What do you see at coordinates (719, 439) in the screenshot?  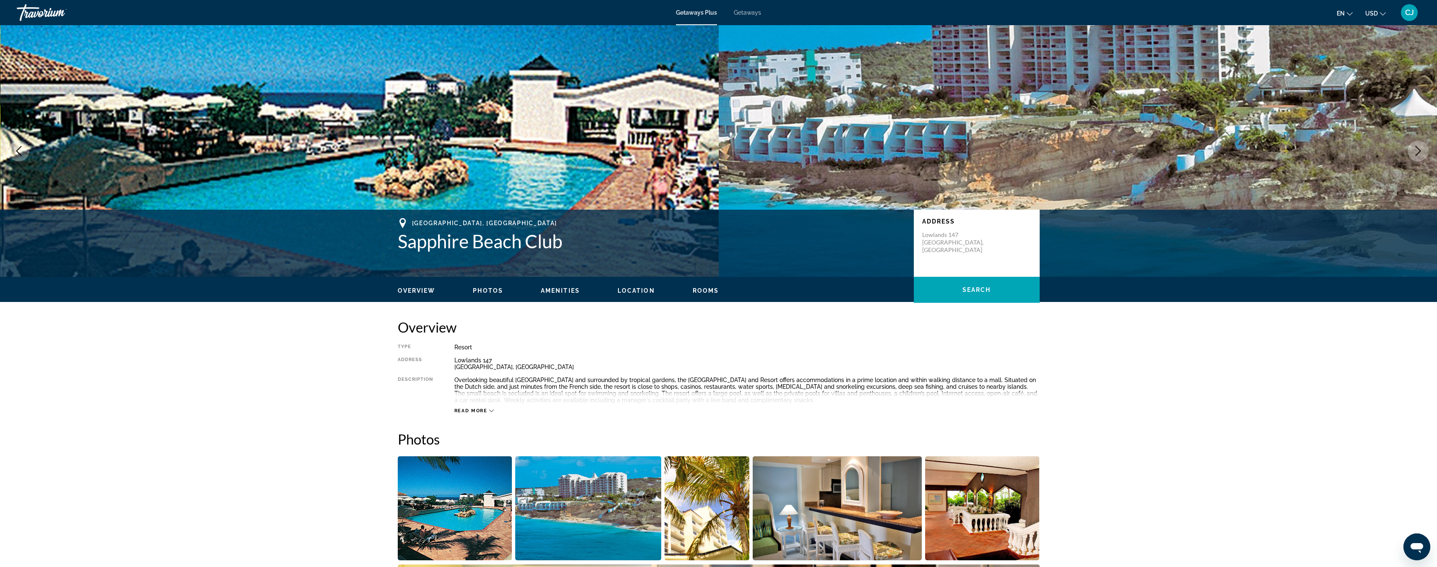 I see `h2: Photos` at bounding box center [719, 439].